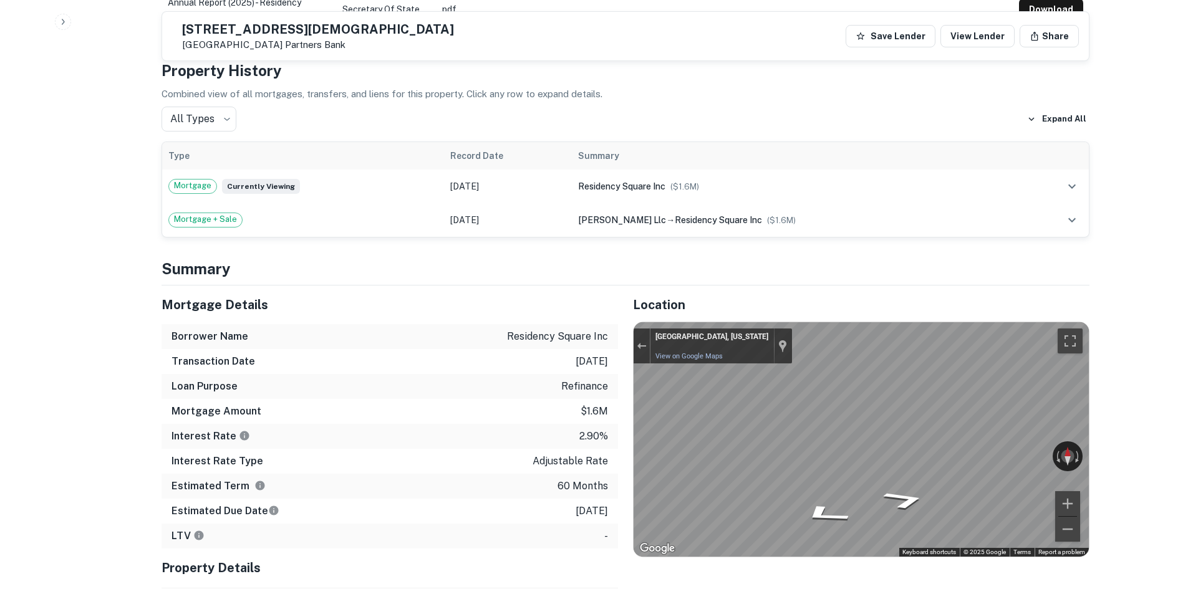 Image resolution: width=1188 pixels, height=589 pixels. I want to click on div: Street View, so click(861, 440).